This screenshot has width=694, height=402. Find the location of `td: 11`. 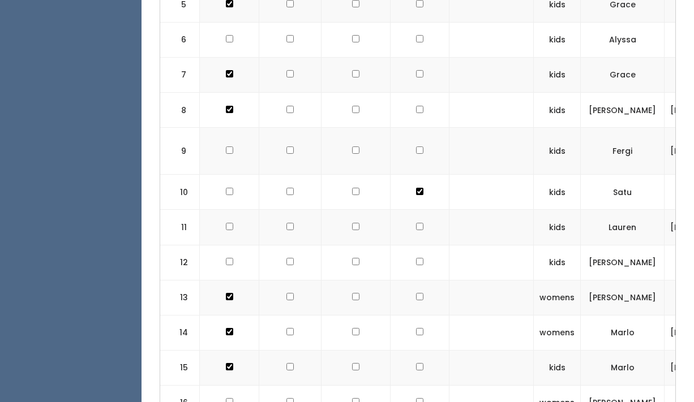

td: 11 is located at coordinates (180, 227).